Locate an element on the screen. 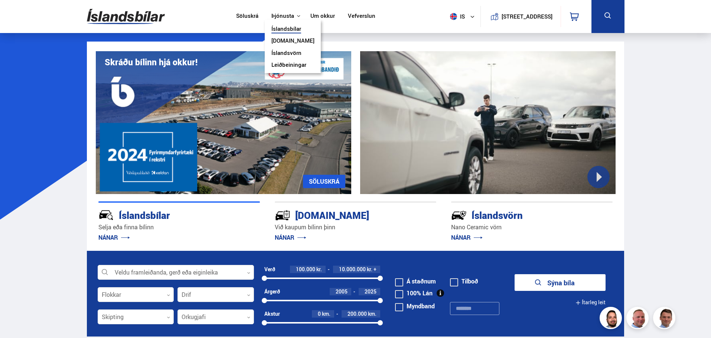 Image resolution: width=711 pixels, height=338 pixels. img: JRvxyua_JYH6wB4c.svg is located at coordinates (106, 215).